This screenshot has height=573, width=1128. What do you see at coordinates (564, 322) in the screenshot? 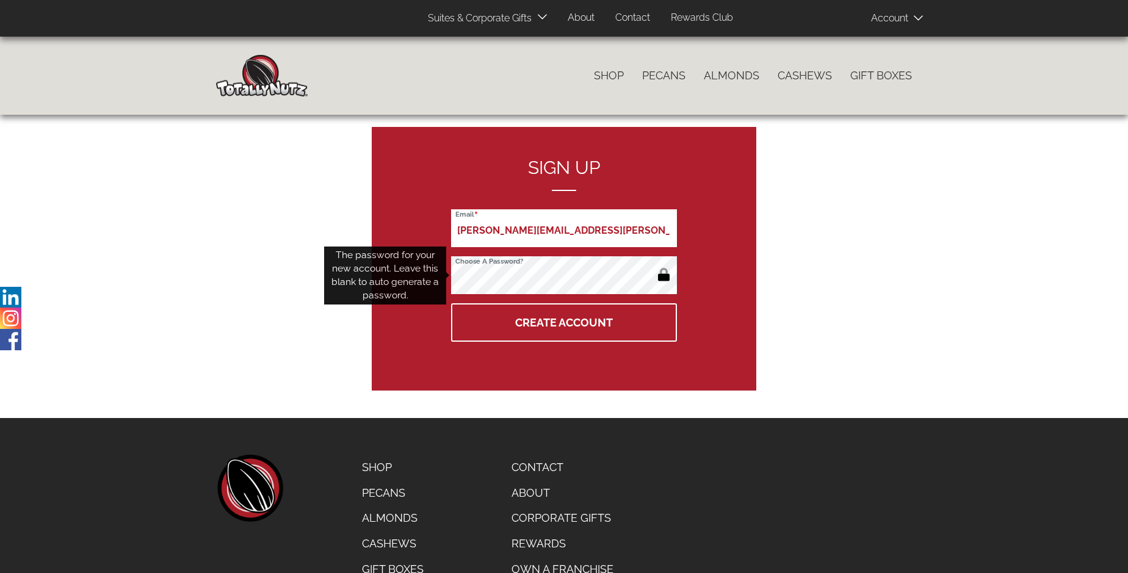
I see `button: Create Account` at bounding box center [564, 322].